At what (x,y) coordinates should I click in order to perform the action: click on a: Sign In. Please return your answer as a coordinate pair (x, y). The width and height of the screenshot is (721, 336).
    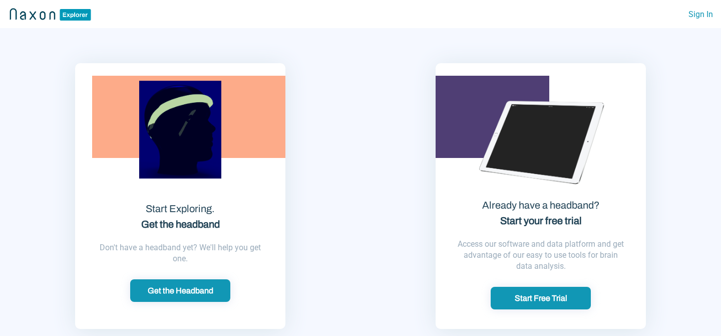
    Looking at the image, I should click on (701, 14).